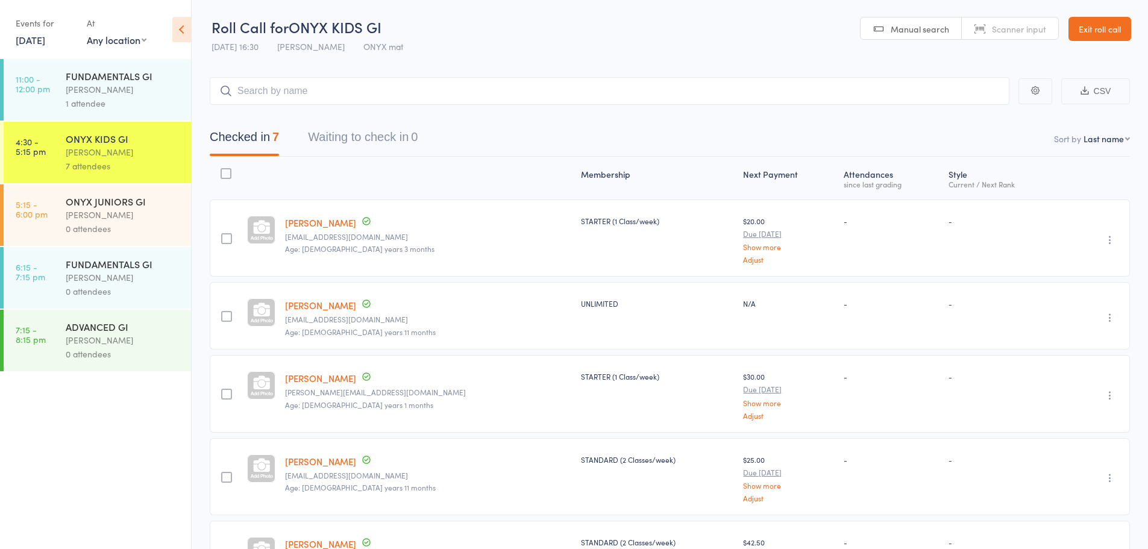 Image resolution: width=1148 pixels, height=549 pixels. Describe the element at coordinates (30, 272) in the screenshot. I see `time: 6:15 - 7:15 pm` at that location.